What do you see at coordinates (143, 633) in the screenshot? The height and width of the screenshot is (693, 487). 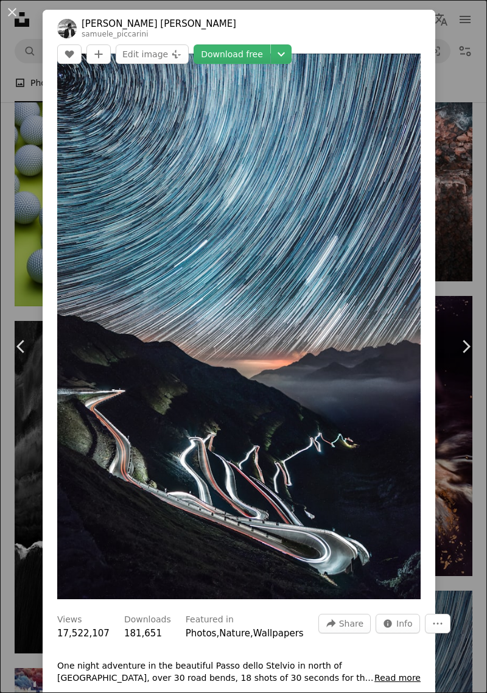 I see `span: 181,651` at bounding box center [143, 633].